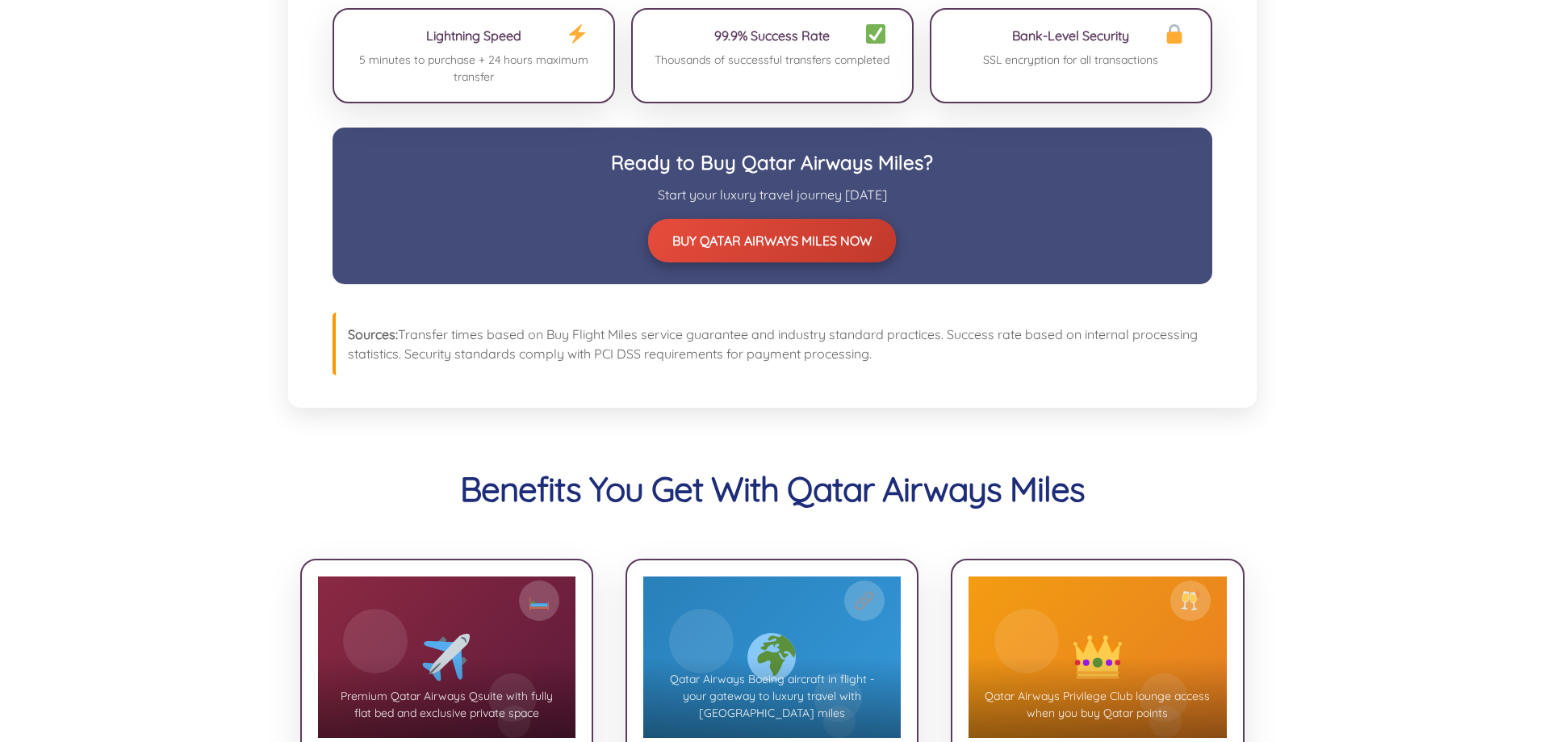 The width and height of the screenshot is (1544, 742). What do you see at coordinates (772, 489) in the screenshot?
I see `h2: Benefits You Get With Qatar Airways Miles` at bounding box center [772, 489].